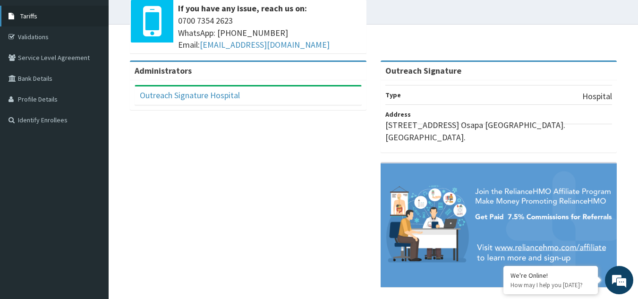 The height and width of the screenshot is (299, 638). Describe the element at coordinates (498, 225) in the screenshot. I see `img: provider-team-banner.png` at that location.